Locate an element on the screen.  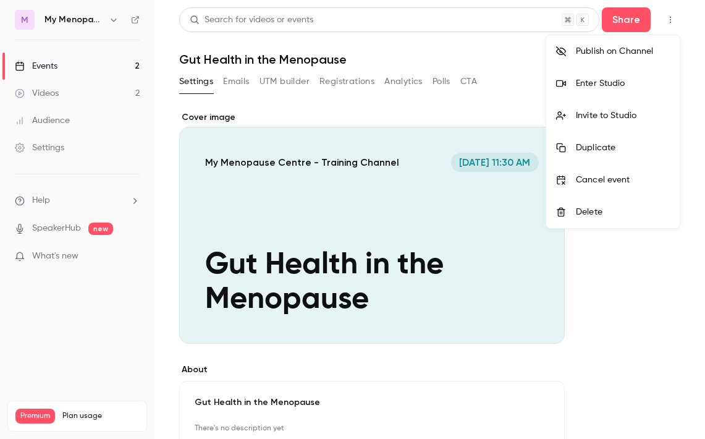
div: Duplicate is located at coordinates (623, 148).